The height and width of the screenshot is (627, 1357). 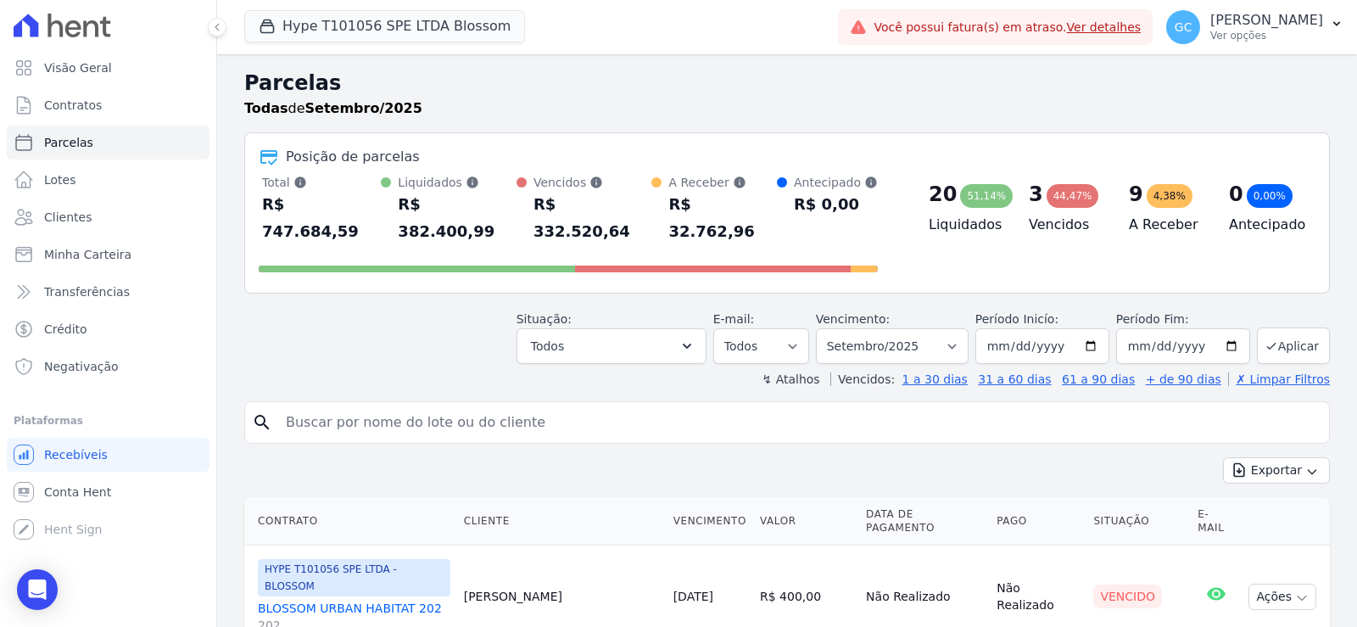 What do you see at coordinates (354, 578) in the screenshot?
I see `span: HYPE T101056 SPE LTDA - BLOSSOM` at bounding box center [354, 578].